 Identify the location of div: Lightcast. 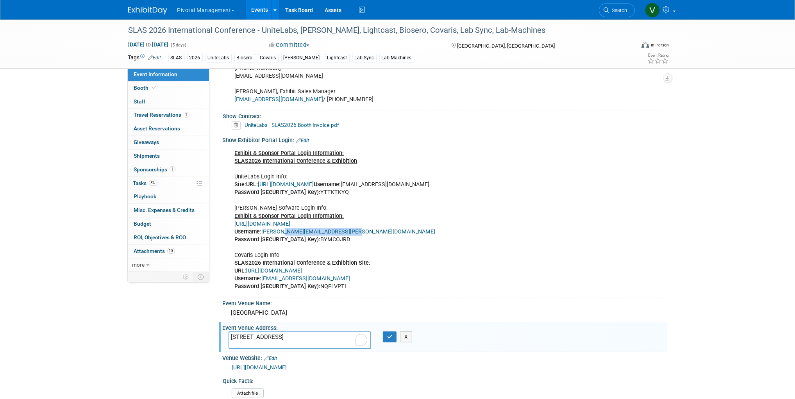
(337, 58).